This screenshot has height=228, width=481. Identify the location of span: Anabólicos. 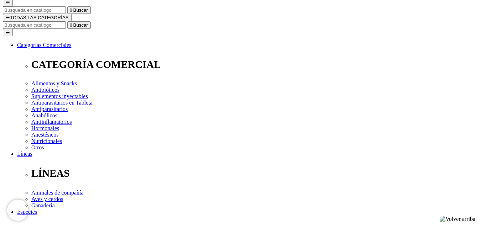
(44, 115).